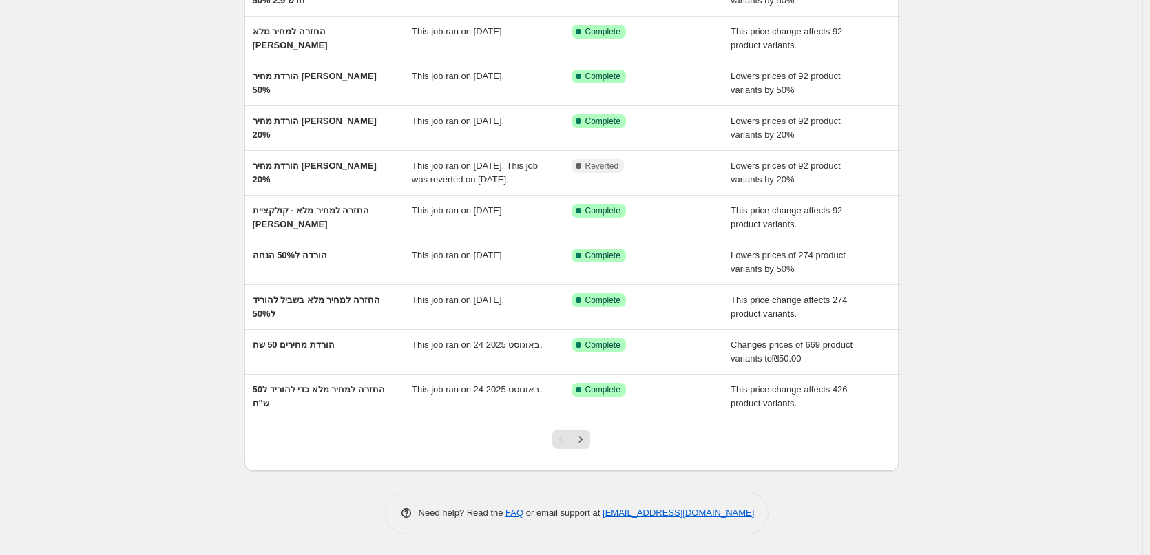  Describe the element at coordinates (602, 166) in the screenshot. I see `span: Reverted` at that location.